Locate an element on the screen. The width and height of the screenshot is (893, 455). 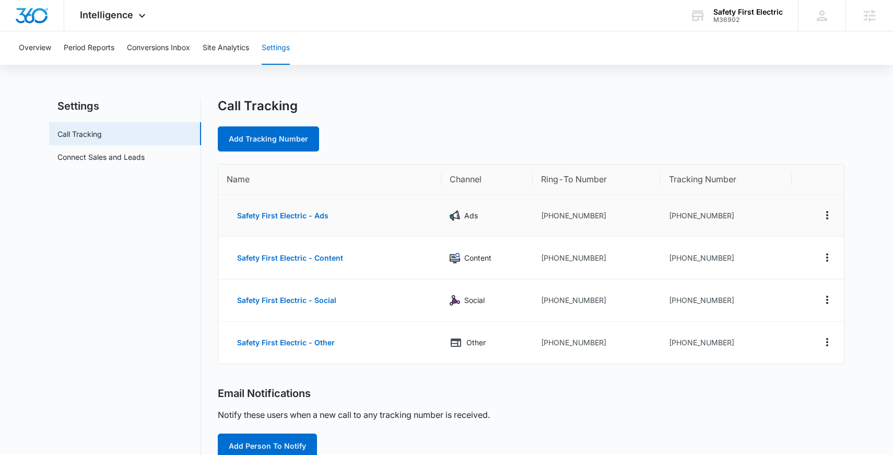
p: Content is located at coordinates (478, 258).